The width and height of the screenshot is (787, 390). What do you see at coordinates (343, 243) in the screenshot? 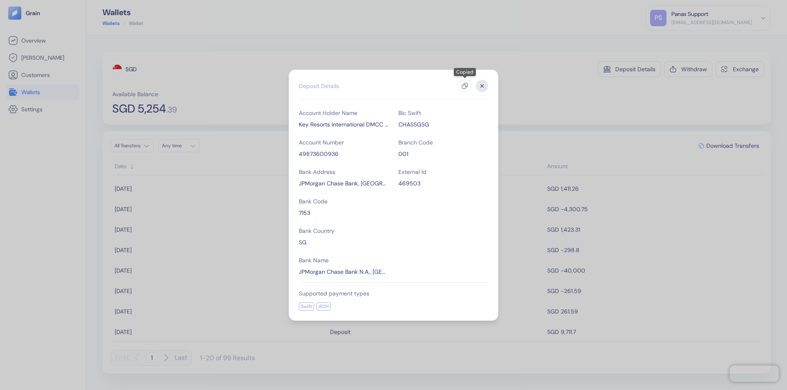
I see `div: SG` at bounding box center [343, 243].